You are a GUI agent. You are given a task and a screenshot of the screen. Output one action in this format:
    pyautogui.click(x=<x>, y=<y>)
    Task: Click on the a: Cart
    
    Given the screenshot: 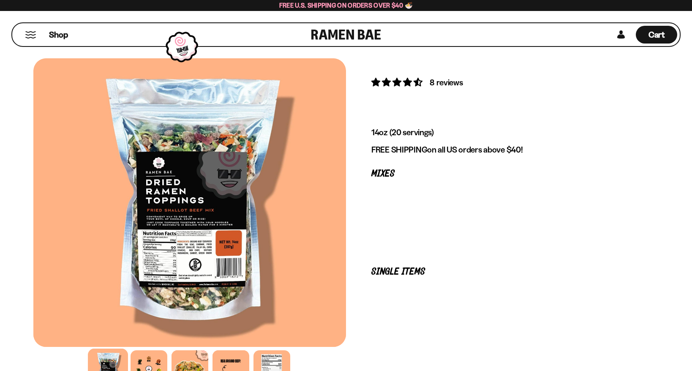 What is the action you would take?
    pyautogui.click(x=657, y=35)
    